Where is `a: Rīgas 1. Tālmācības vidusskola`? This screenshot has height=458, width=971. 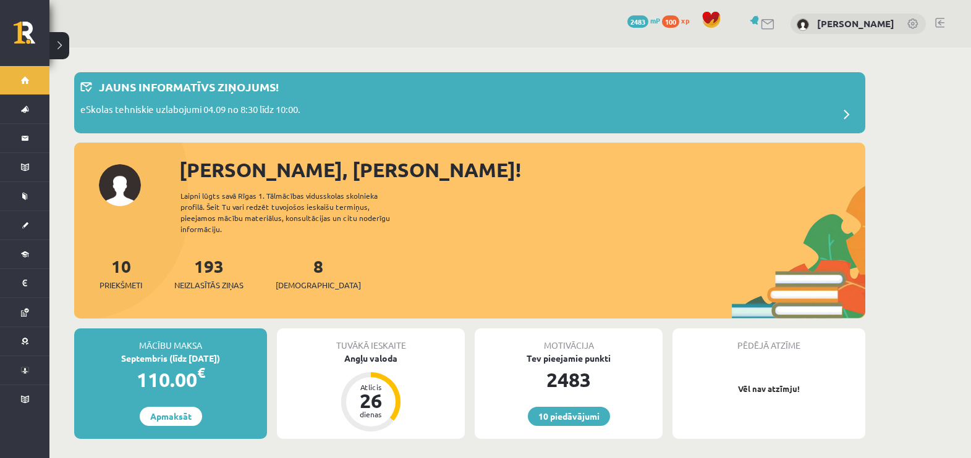
a: Rīgas 1. Tālmācības vidusskola is located at coordinates (32, 37).